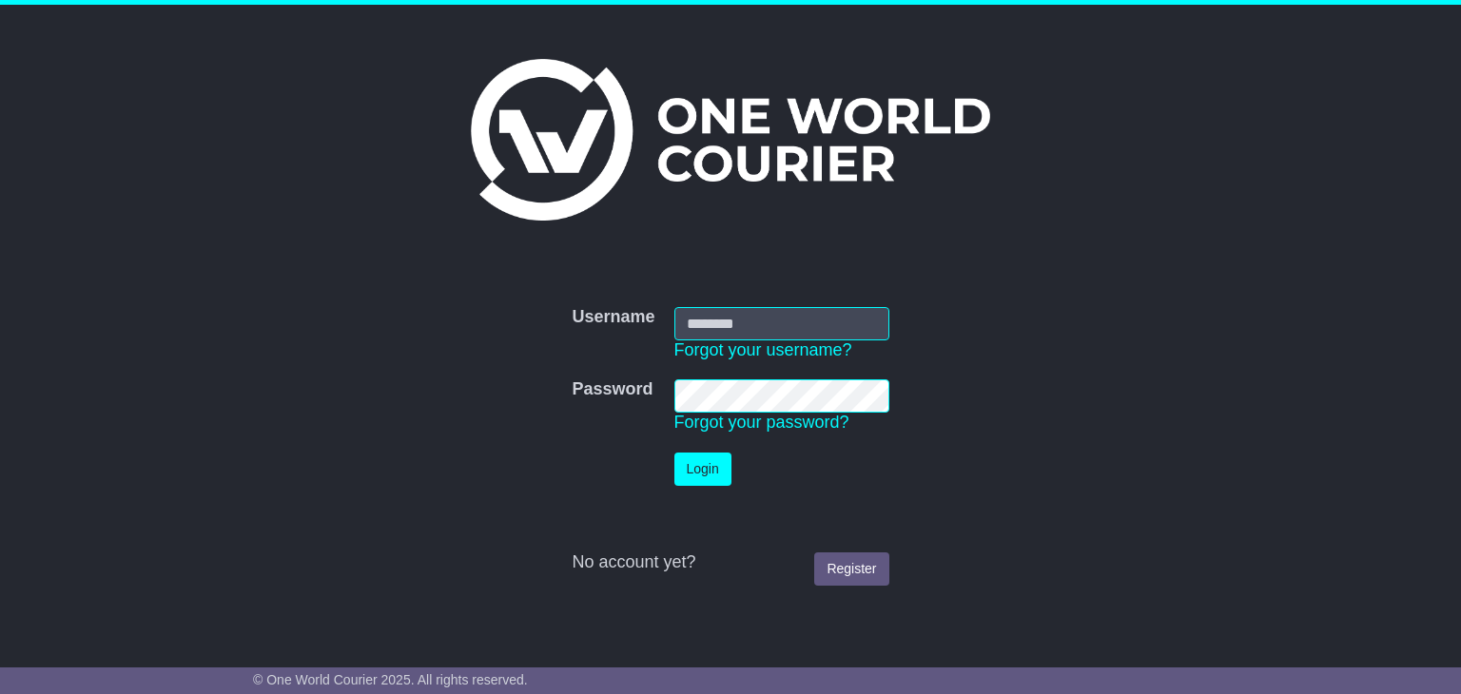 This screenshot has height=694, width=1461. I want to click on a: Register, so click(851, 569).